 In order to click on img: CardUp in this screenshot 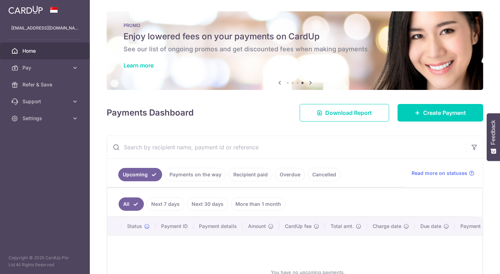, I will do `click(26, 10)`.